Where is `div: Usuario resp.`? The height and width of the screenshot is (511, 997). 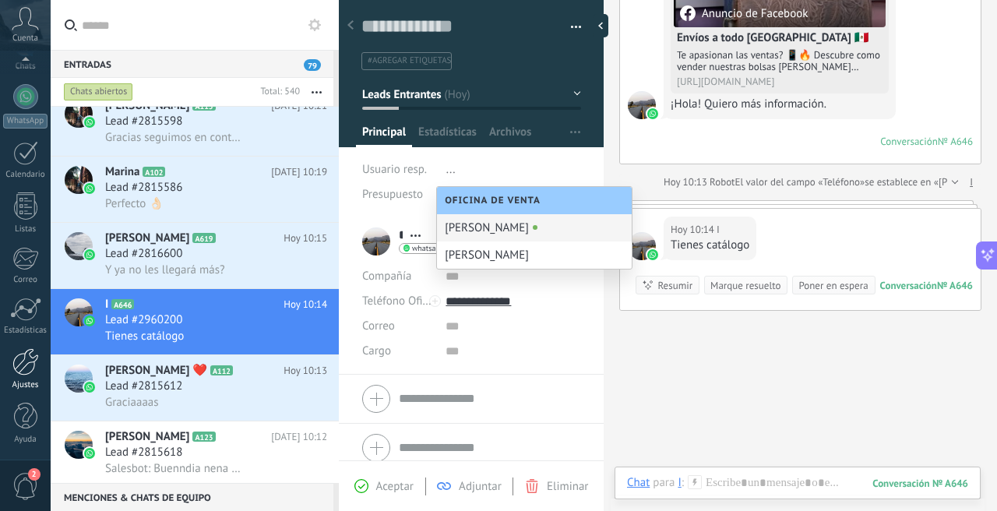 div: Usuario resp. is located at coordinates (398, 170).